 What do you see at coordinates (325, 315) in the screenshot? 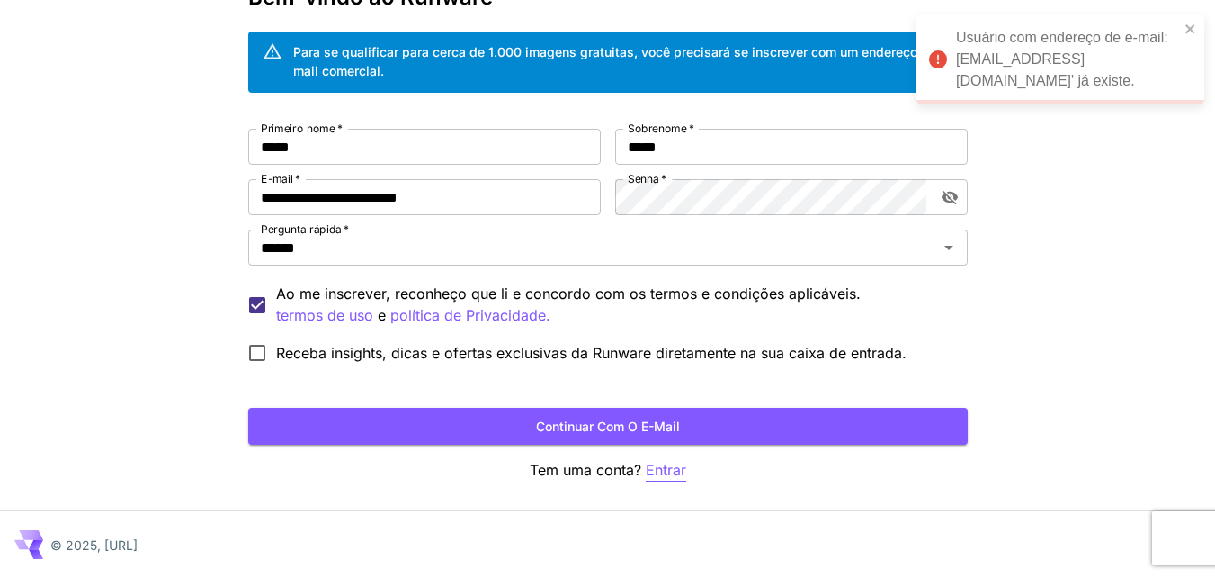
I see `button: Ao me inscrever, reconheço que li e concordo com os termos e condições aplicáveis. e política de ...` at bounding box center [325, 315].